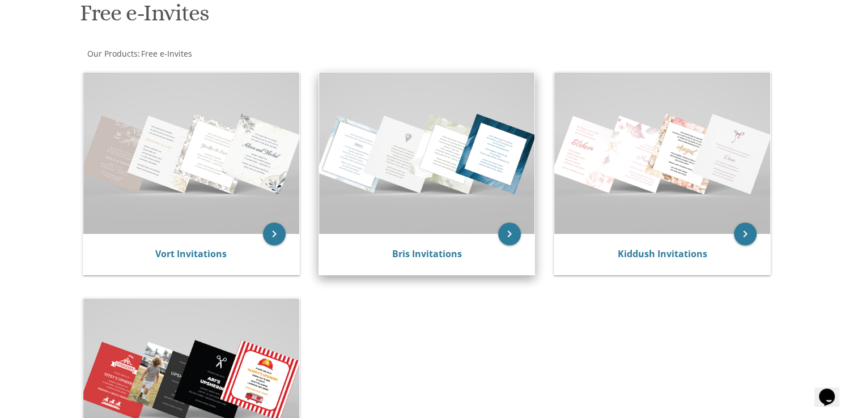 The image size is (862, 418). What do you see at coordinates (166, 53) in the screenshot?
I see `a: Free e-Invites` at bounding box center [166, 53].